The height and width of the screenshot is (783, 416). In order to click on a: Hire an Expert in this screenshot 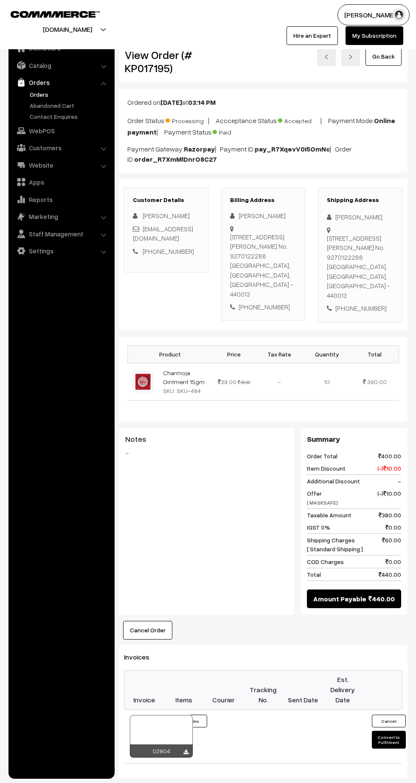, I will do `click(312, 36)`.